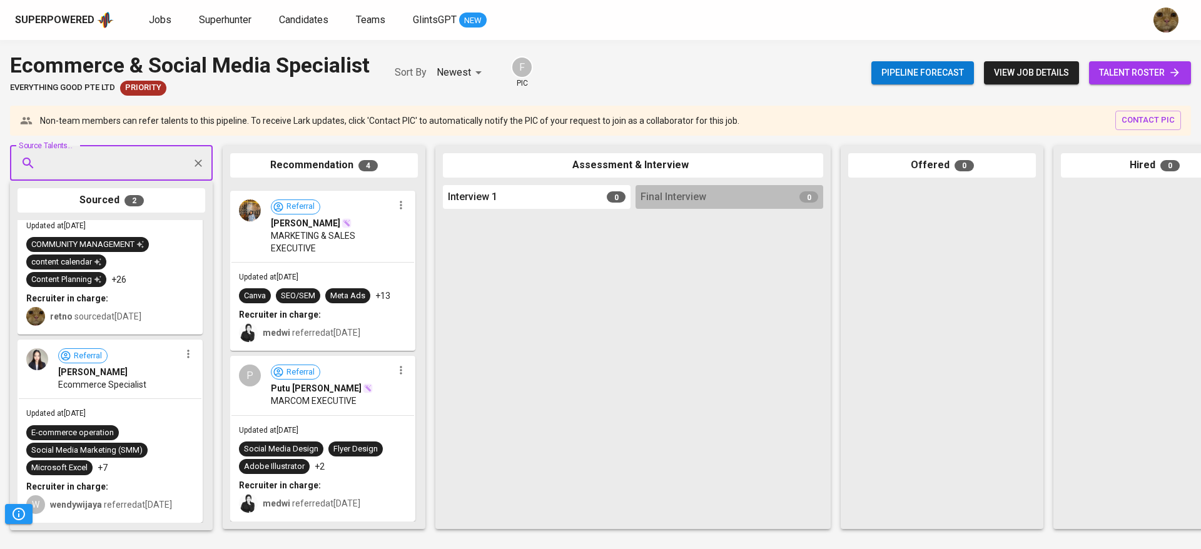 The width and height of the screenshot is (1201, 549). What do you see at coordinates (324, 165) in the screenshot?
I see `div: Recommendation` at bounding box center [324, 165].